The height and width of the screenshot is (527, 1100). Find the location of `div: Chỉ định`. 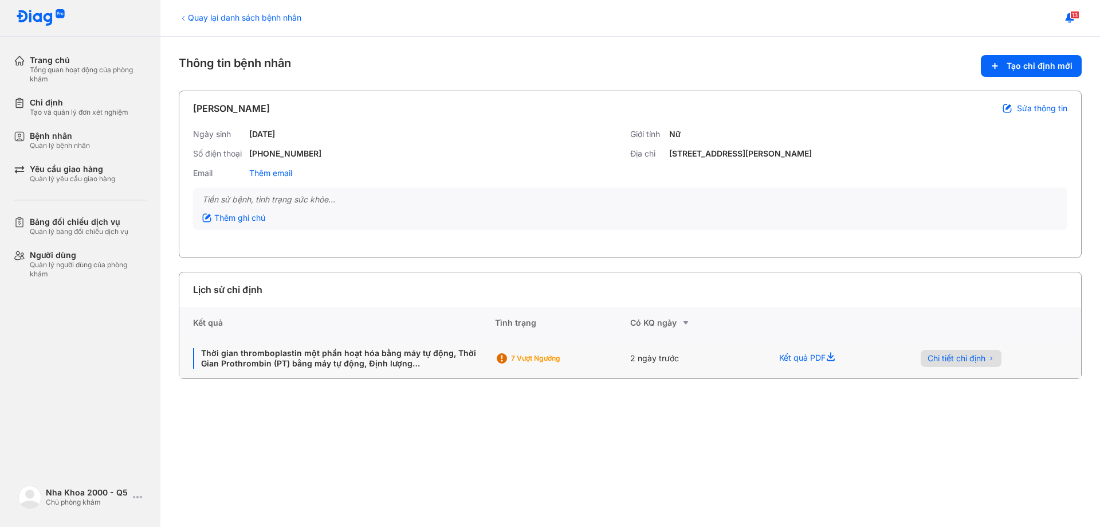

div: Chỉ định is located at coordinates (79, 103).